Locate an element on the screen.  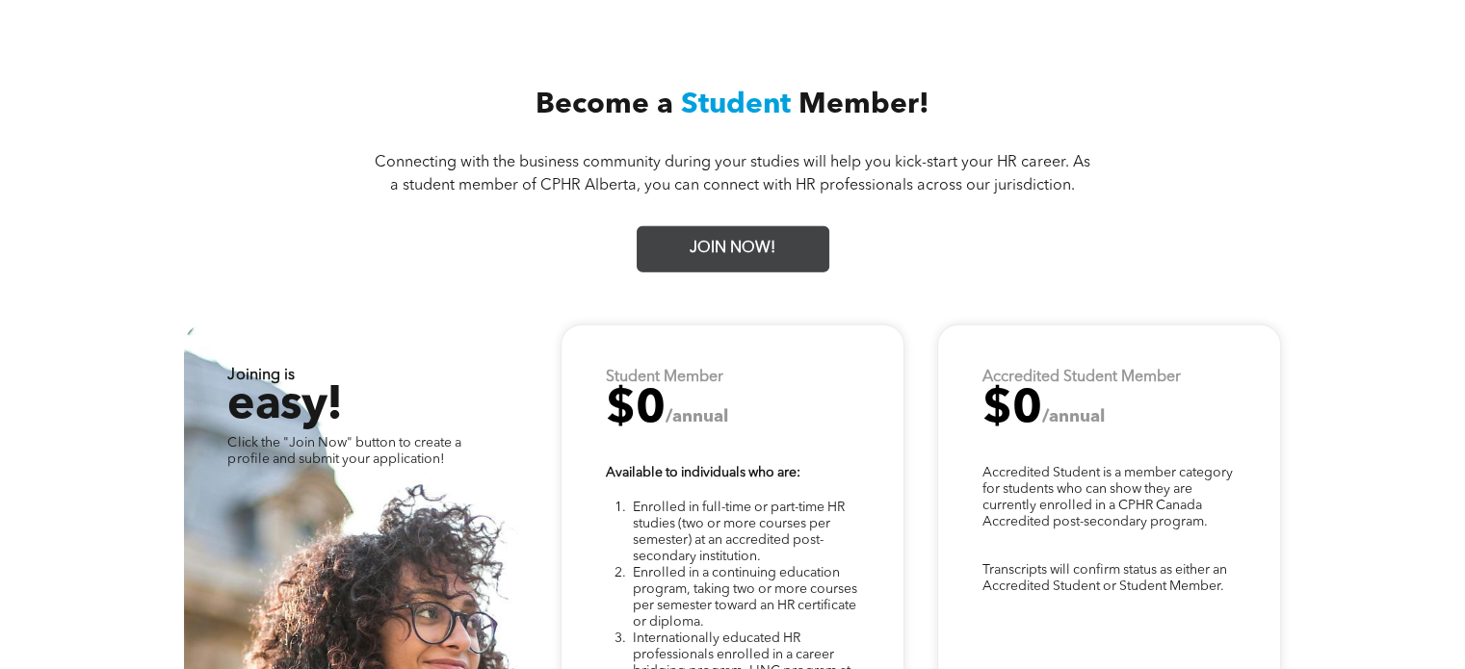
strong: Available to individuals who are: is located at coordinates (703, 473).